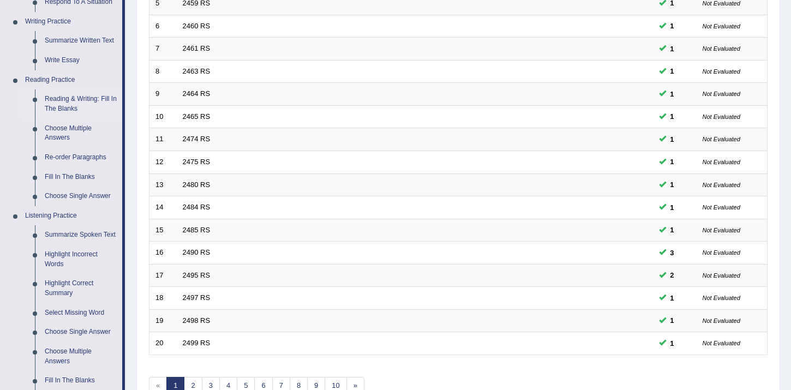  Describe the element at coordinates (163, 26) in the screenshot. I see `td: 6` at that location.